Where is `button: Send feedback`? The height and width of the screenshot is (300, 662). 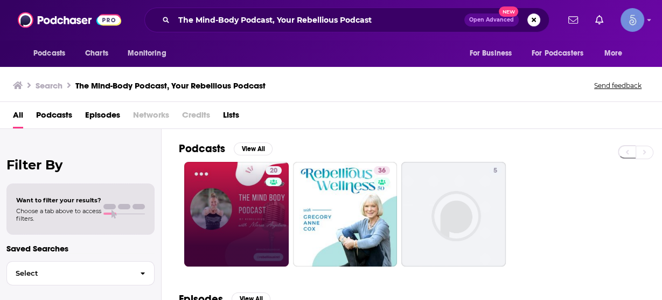
button: Send feedback is located at coordinates (618, 85).